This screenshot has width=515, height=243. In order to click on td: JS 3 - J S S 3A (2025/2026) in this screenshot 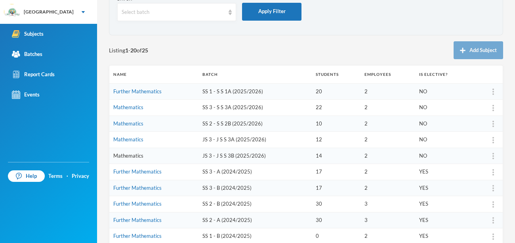, I will do `click(255, 139)`.